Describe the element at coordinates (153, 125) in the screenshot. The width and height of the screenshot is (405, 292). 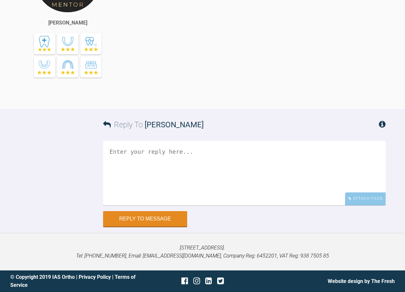
I see `h3: Reply To` at that location.